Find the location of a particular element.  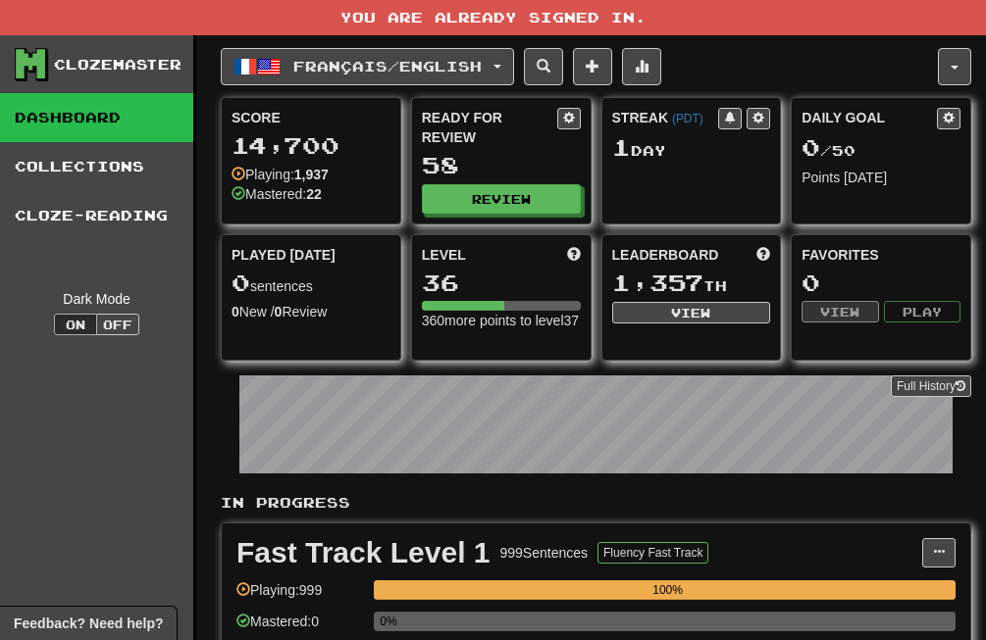

div: Mastered: is located at coordinates (277, 194).